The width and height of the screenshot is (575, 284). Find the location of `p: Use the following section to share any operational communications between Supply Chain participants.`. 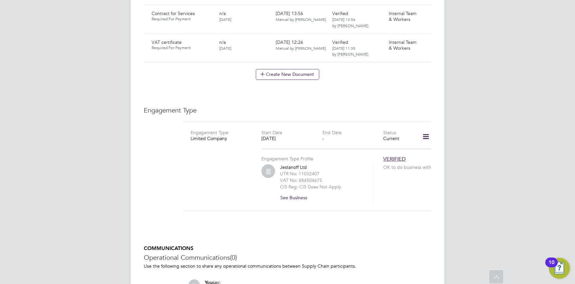

p: Use the following section to share any operational communications between Supply Chain participants. is located at coordinates (288, 266).